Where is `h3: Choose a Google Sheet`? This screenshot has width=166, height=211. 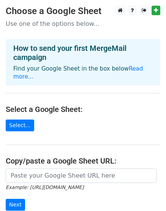 h3: Choose a Google Sheet is located at coordinates (83, 11).